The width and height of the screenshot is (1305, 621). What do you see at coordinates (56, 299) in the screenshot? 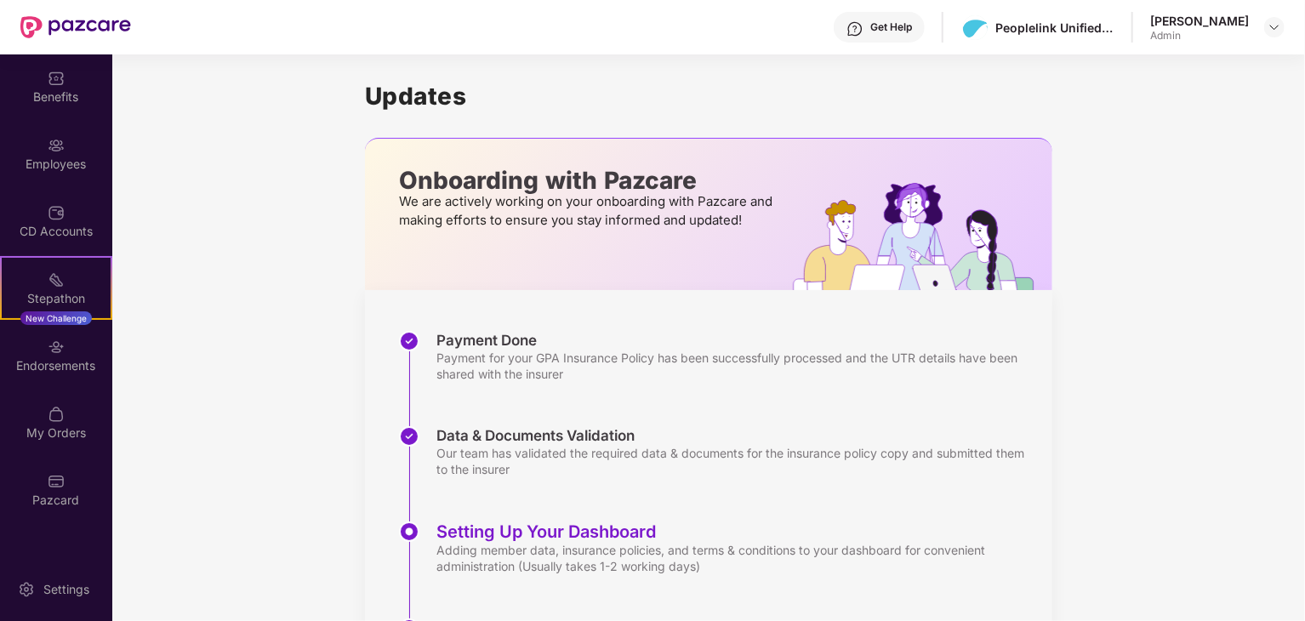
I see `div: Stepathon` at bounding box center [56, 299].